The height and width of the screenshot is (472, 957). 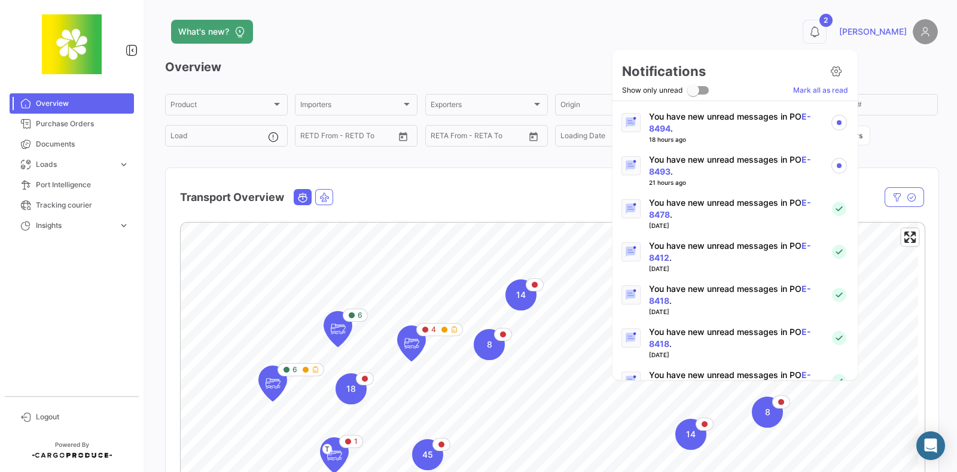 I want to click on div: 18 hours ago, so click(x=667, y=139).